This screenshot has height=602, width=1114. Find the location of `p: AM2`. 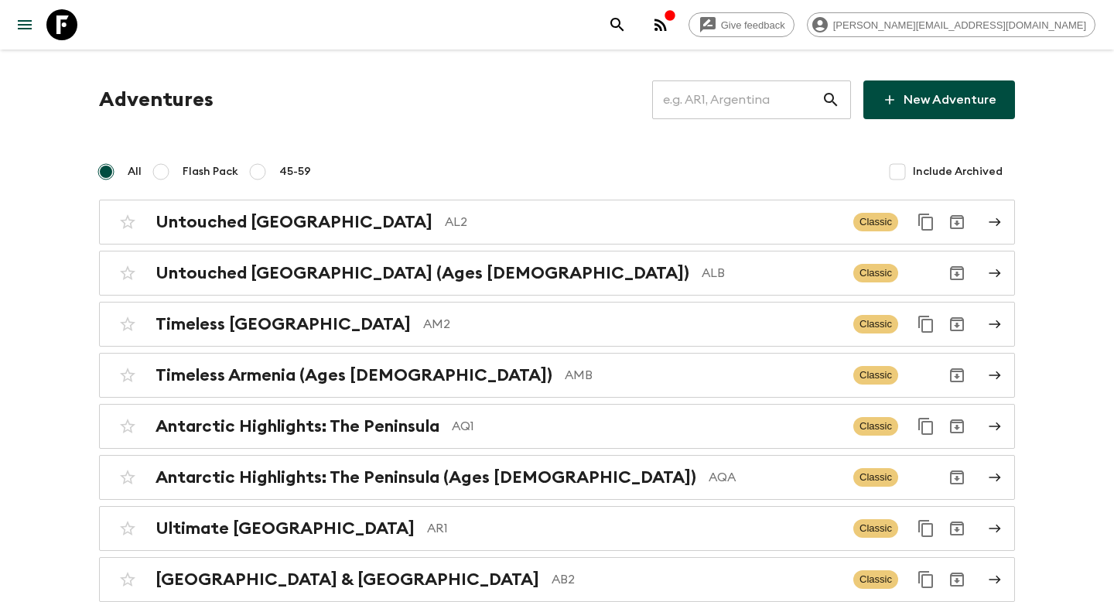

p: AM2 is located at coordinates (632, 324).